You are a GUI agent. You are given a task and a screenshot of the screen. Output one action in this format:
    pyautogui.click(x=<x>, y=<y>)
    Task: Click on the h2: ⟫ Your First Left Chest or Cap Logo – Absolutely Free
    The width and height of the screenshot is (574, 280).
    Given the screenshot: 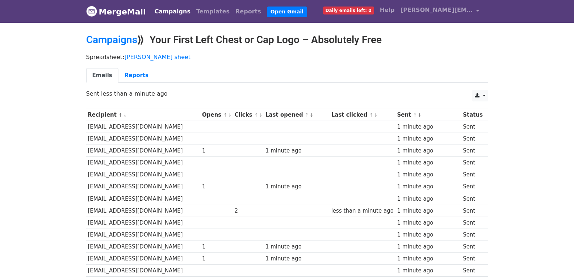 What is the action you would take?
    pyautogui.click(x=287, y=40)
    